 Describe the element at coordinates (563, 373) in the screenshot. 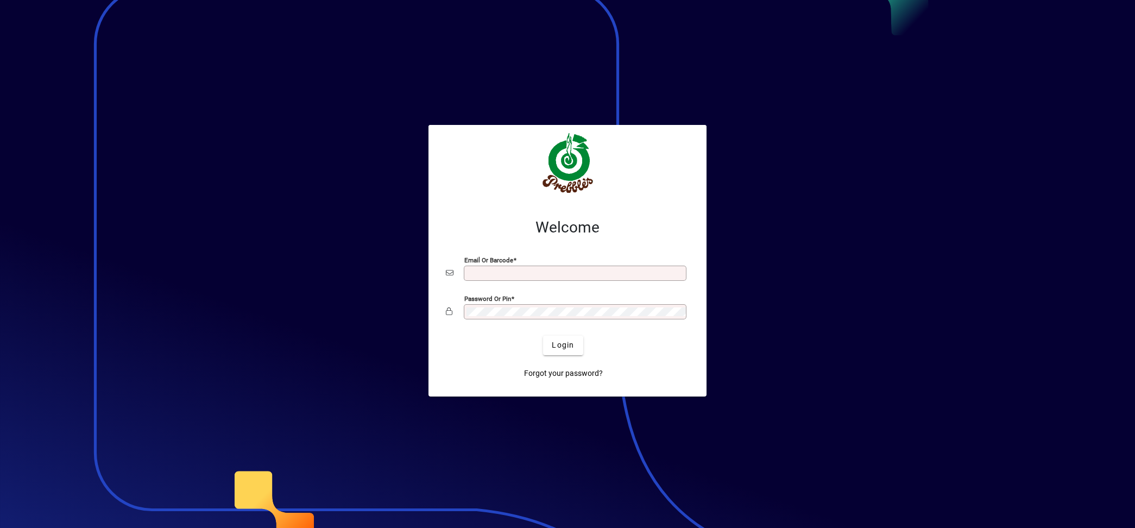

I see `span: Forgot your password?` at that location.